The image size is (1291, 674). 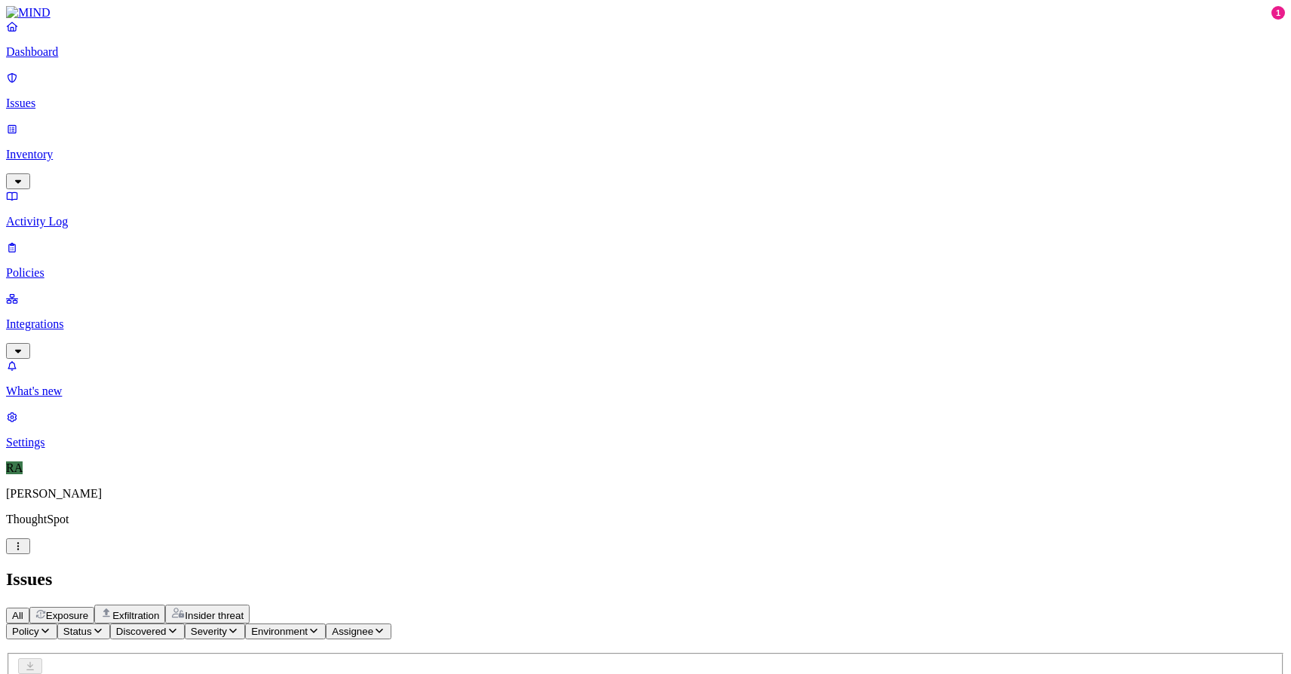 I want to click on span: Exfiltration, so click(x=136, y=615).